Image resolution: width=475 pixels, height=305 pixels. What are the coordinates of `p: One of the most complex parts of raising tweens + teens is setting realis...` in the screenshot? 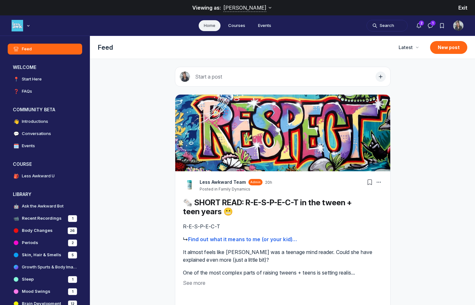 It's located at (283, 273).